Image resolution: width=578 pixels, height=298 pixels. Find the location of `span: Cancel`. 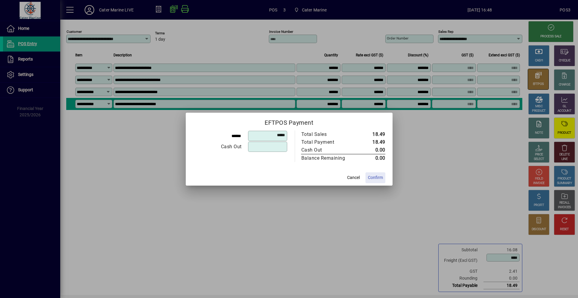

span: Cancel is located at coordinates (353, 177).